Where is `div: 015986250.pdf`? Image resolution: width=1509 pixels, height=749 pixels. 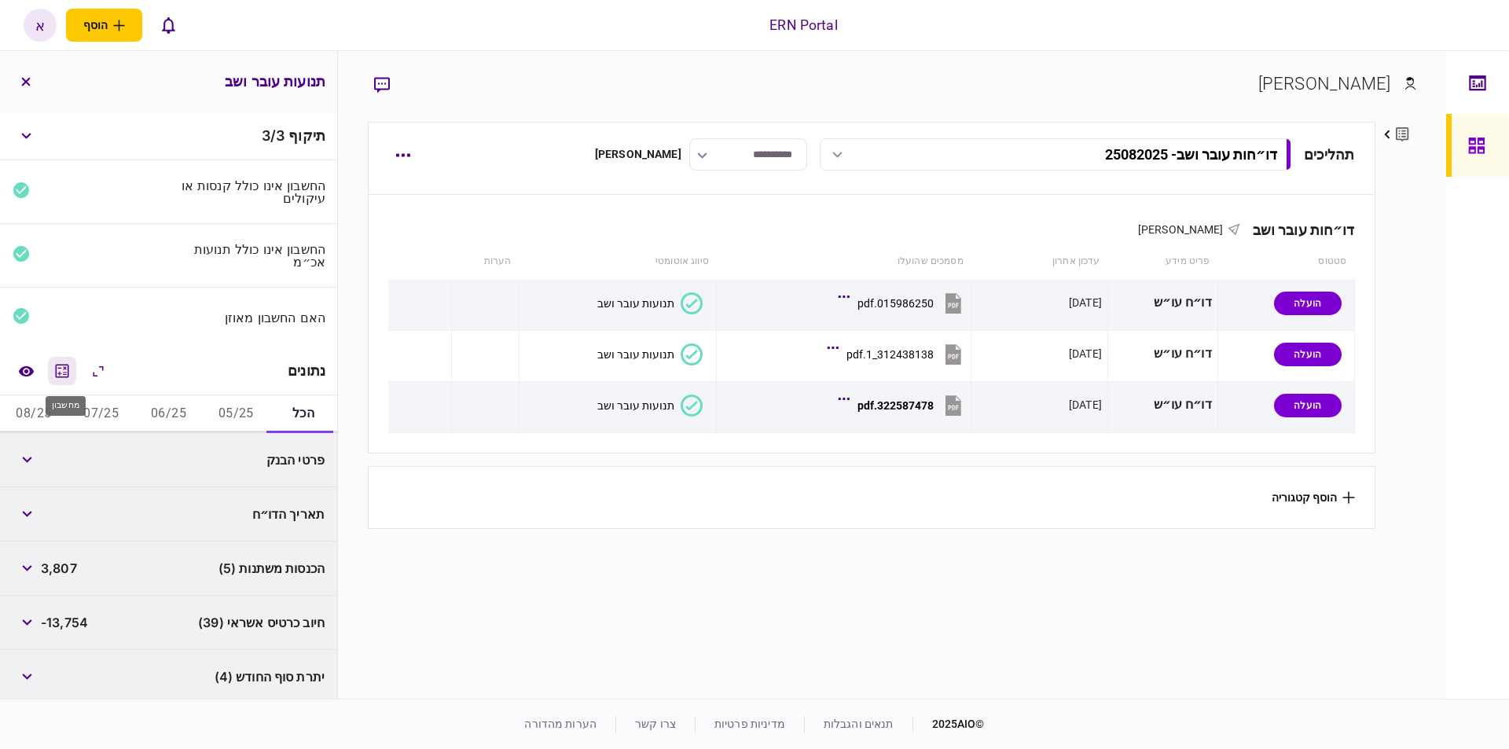 div: 015986250.pdf is located at coordinates (895, 303).